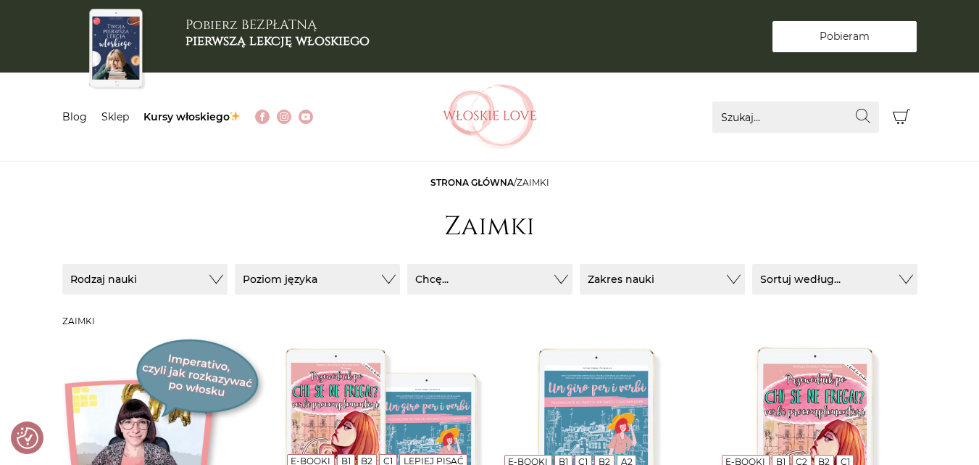 This screenshot has width=979, height=465. Describe the element at coordinates (902, 117) in the screenshot. I see `button: Koszyk` at that location.